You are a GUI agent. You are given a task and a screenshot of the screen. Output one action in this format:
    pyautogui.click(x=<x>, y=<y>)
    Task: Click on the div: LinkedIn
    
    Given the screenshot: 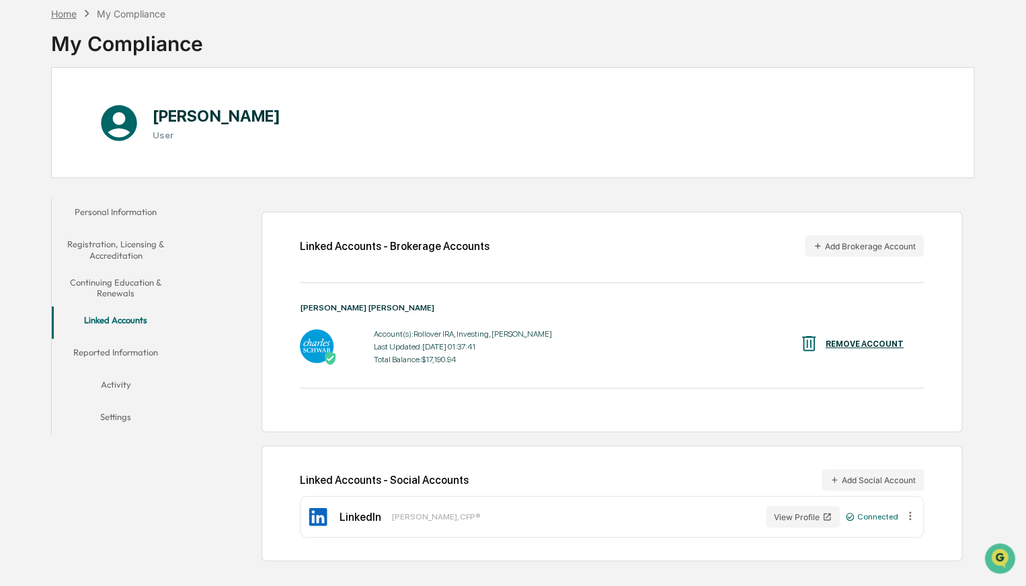 What is the action you would take?
    pyautogui.click(x=360, y=517)
    